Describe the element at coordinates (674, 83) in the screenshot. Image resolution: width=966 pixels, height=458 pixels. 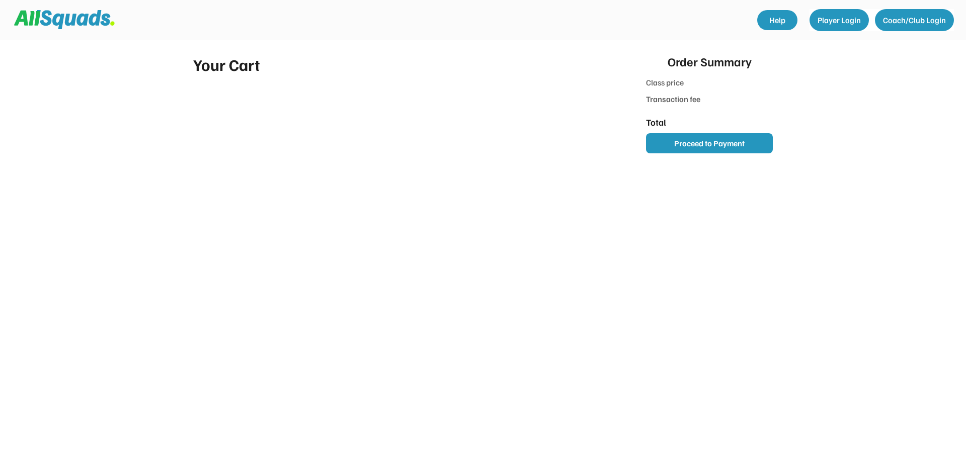
I see `div: Class price` at that location.